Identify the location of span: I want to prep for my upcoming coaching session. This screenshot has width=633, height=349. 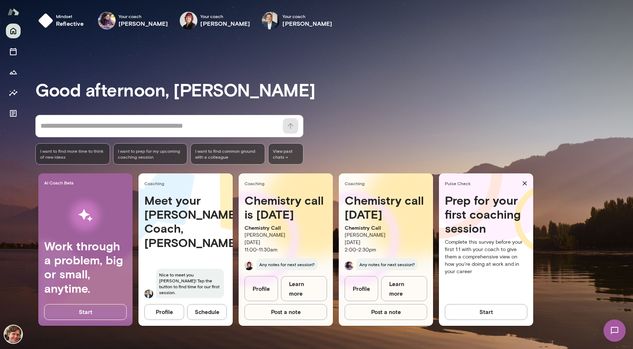
(150, 154).